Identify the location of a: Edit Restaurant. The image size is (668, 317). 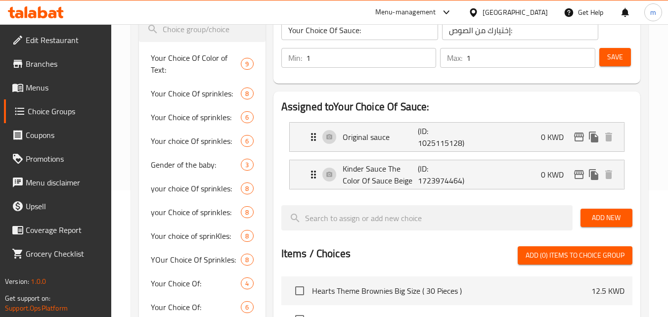
(58, 40).